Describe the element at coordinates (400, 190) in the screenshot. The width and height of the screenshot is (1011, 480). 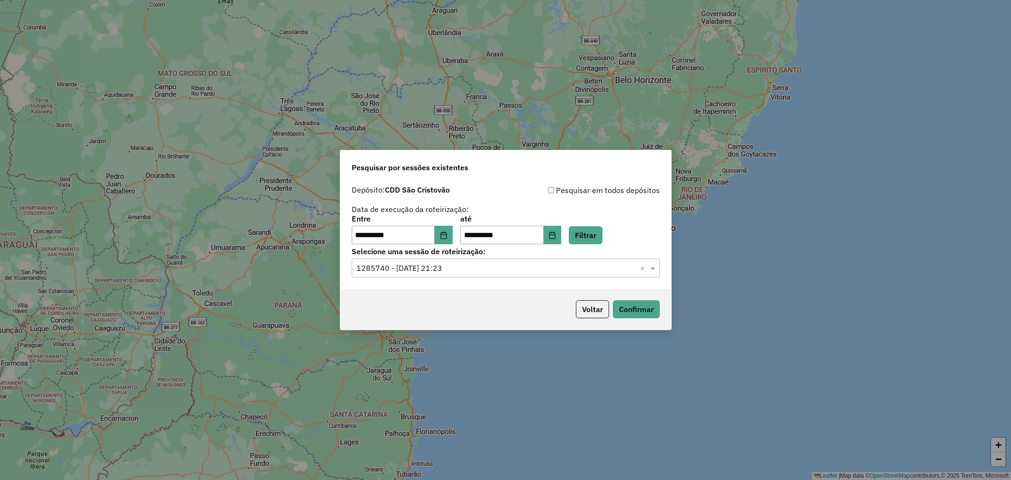
I see `label: Depósito:` at that location.